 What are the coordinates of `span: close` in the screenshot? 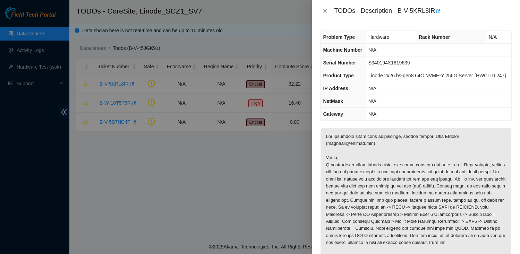 It's located at (325, 11).